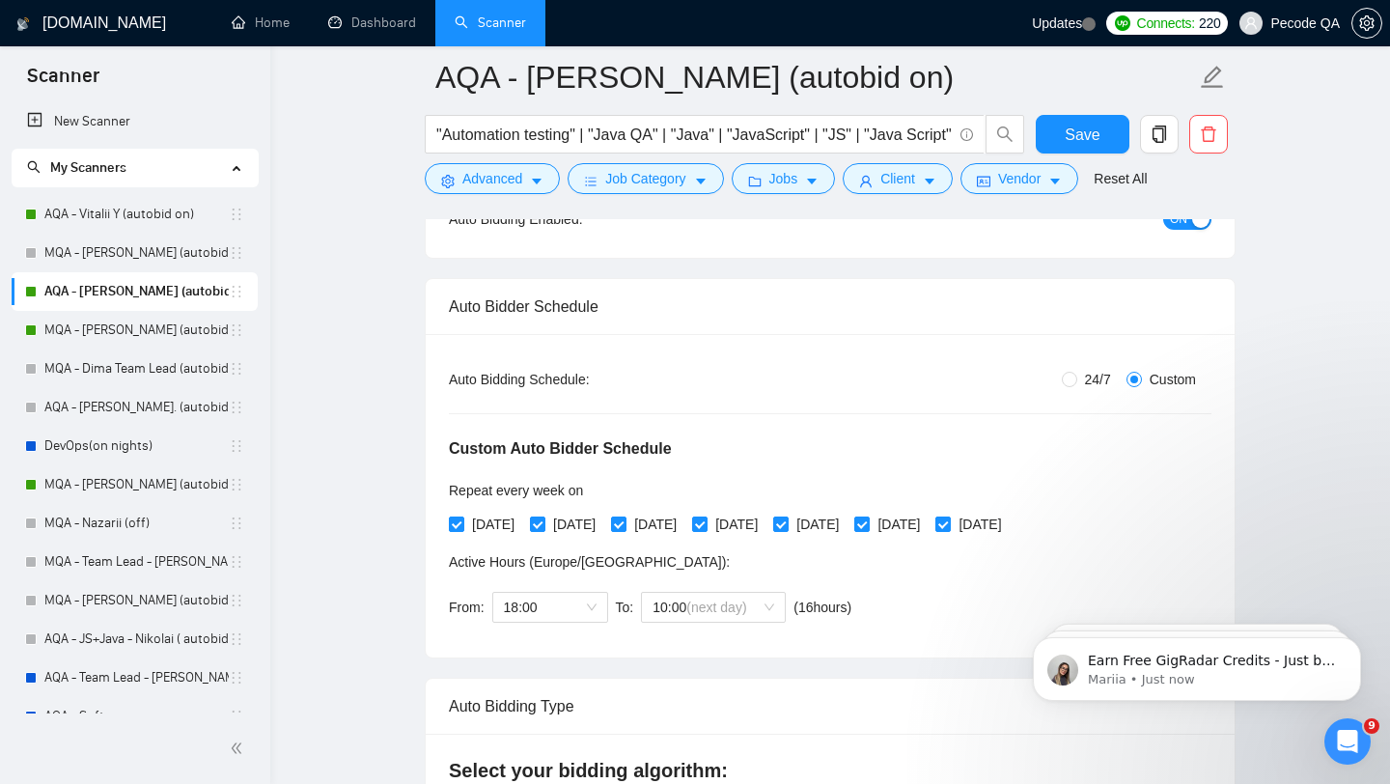  Describe the element at coordinates (490, 22) in the screenshot. I see `a: searchScanner` at that location.